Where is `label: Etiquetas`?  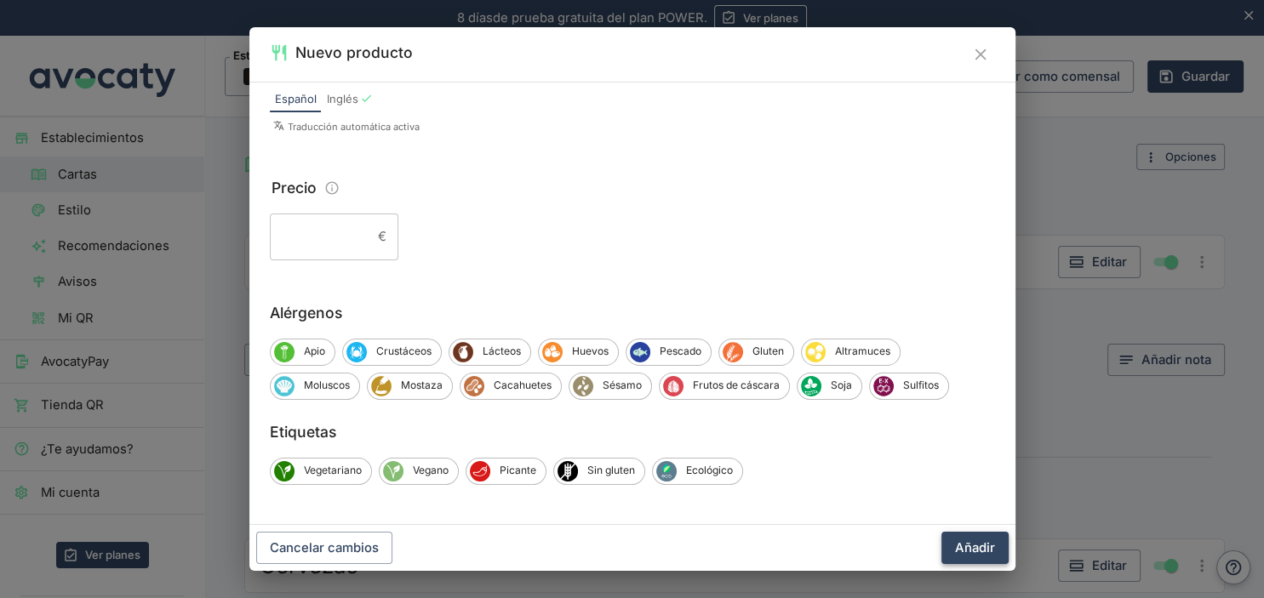 label: Etiquetas is located at coordinates (632, 432).